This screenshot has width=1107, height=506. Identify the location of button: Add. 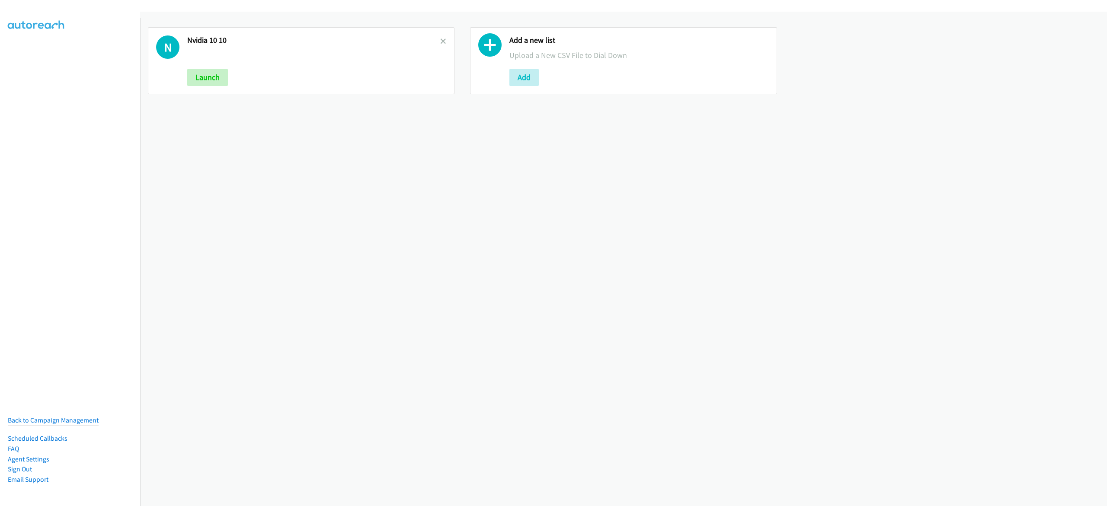
(524, 77).